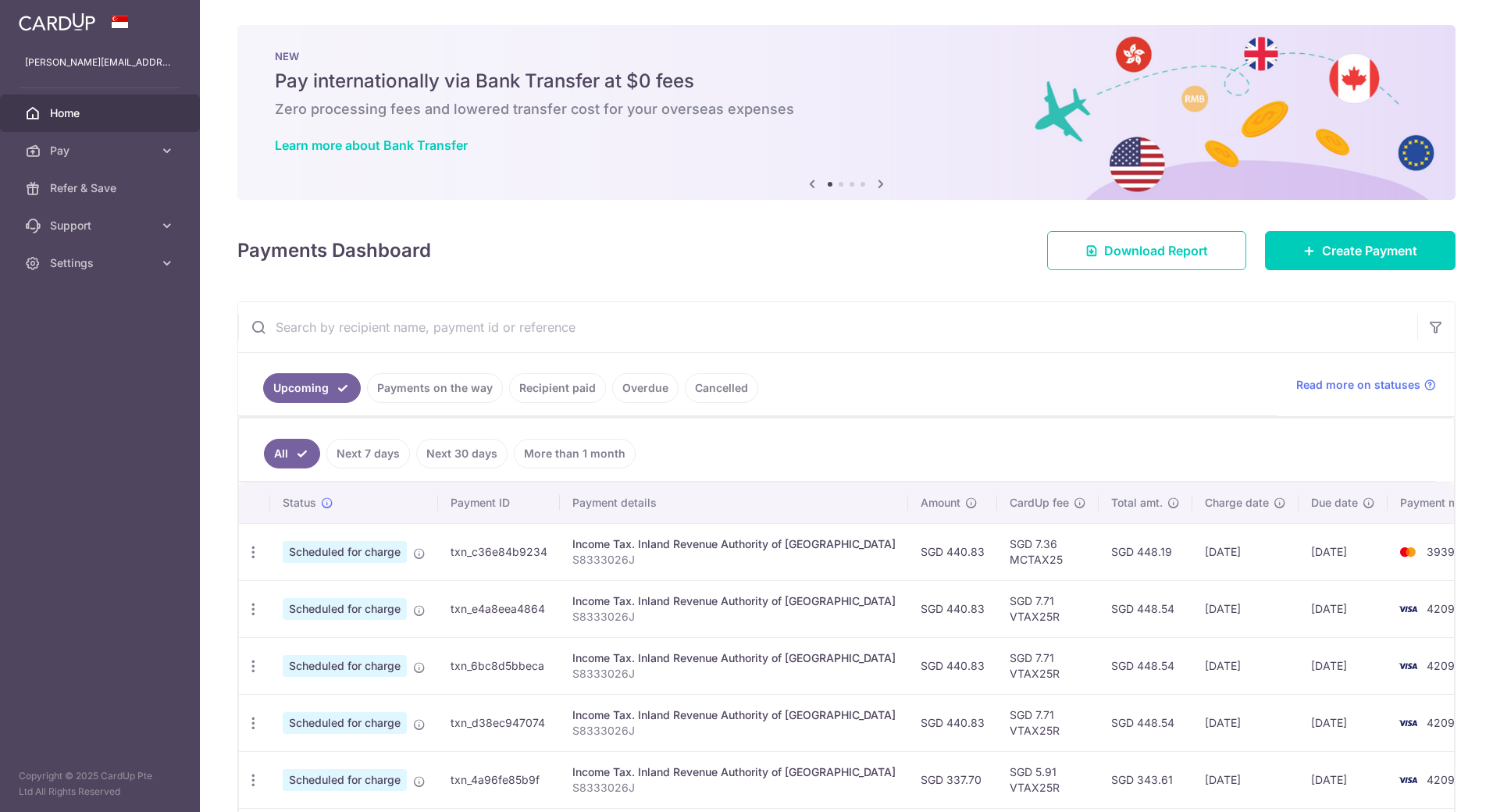 This screenshot has height=812, width=1493. What do you see at coordinates (558, 388) in the screenshot?
I see `a: Recipient paid` at bounding box center [558, 388].